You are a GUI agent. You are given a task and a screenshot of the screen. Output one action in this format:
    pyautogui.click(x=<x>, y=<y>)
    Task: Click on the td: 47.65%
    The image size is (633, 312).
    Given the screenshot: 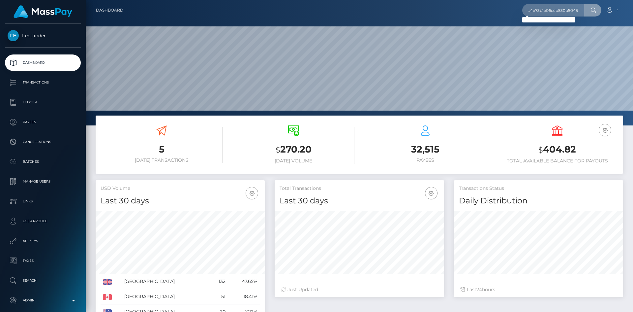 What is the action you would take?
    pyautogui.click(x=244, y=281)
    